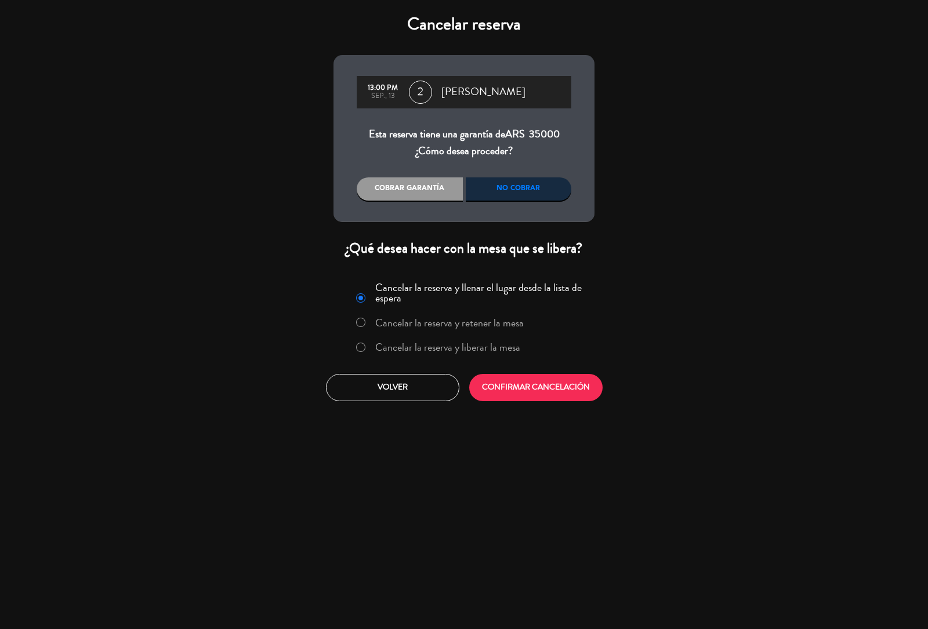  What do you see at coordinates (449, 323) in the screenshot?
I see `label: Cancelar la reserva y retener la mesa` at bounding box center [449, 323].